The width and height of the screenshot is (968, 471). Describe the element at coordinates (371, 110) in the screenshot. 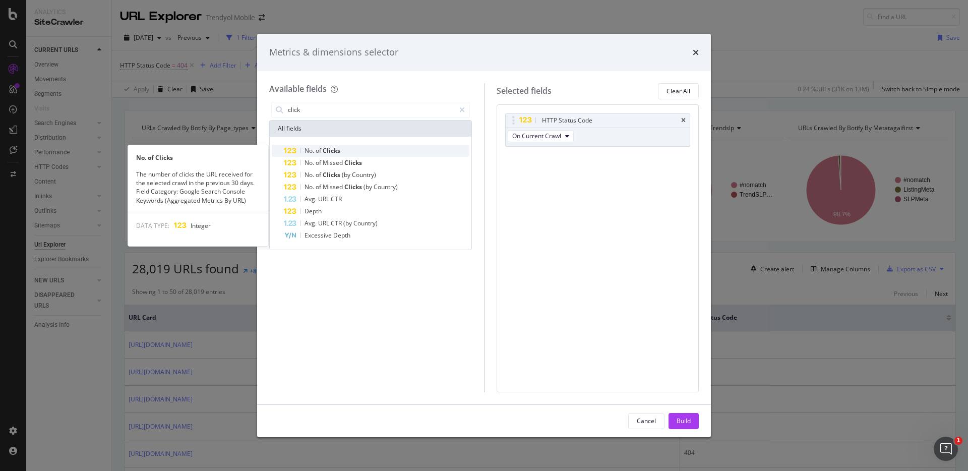

I see `input: Search by field name` at that location.